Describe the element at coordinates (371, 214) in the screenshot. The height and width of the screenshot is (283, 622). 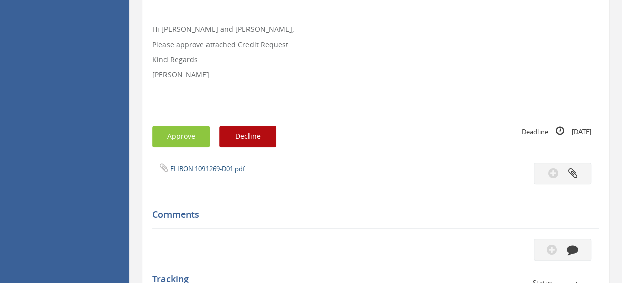
I see `h5: Comments` at that location.